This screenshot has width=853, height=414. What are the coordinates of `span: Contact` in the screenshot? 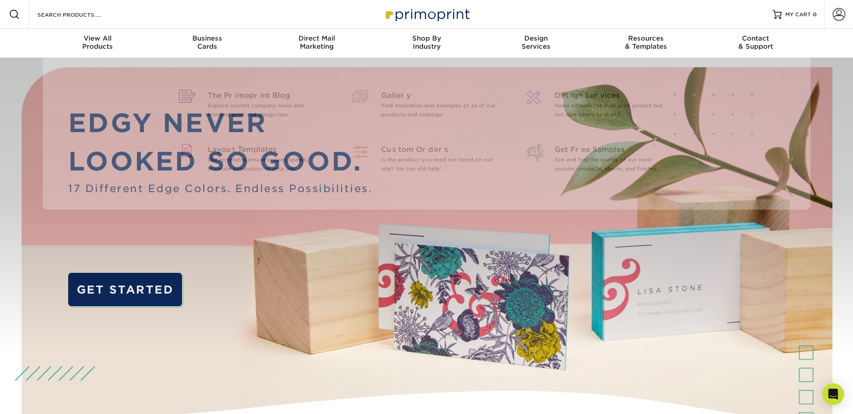 It's located at (755, 38).